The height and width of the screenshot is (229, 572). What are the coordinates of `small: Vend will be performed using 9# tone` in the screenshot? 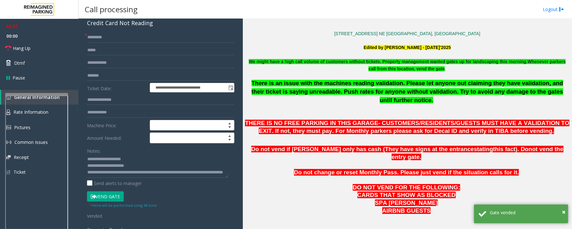 It's located at (124, 205).